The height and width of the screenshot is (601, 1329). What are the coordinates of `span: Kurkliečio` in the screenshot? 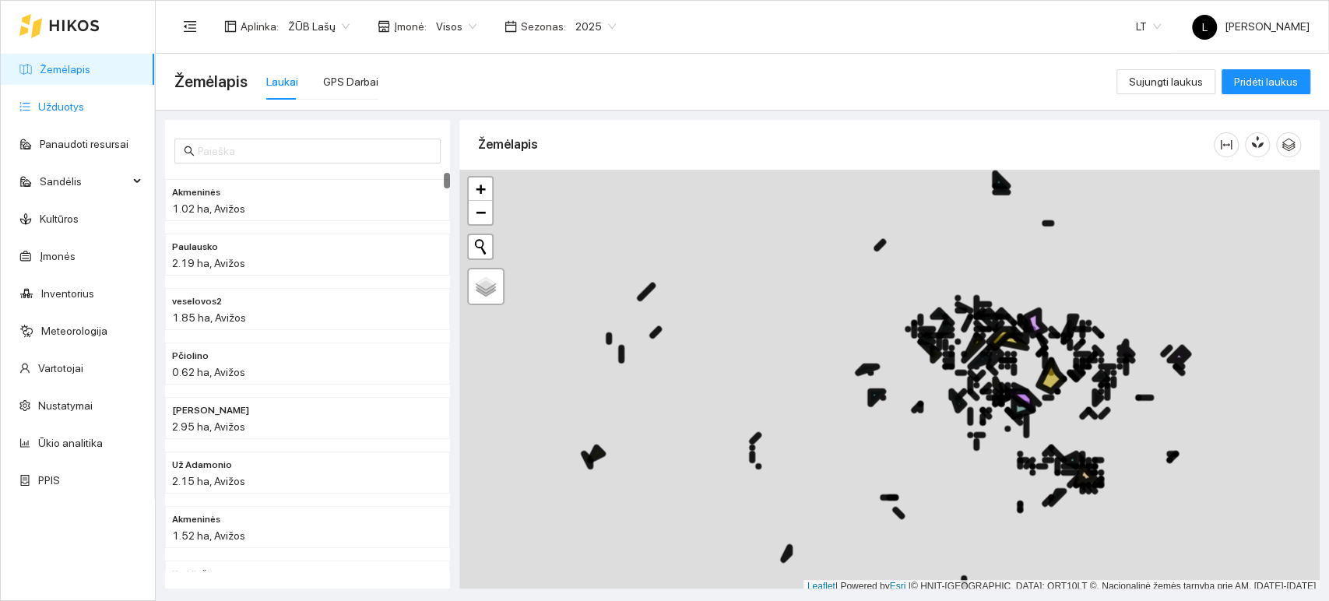 It's located at (194, 574).